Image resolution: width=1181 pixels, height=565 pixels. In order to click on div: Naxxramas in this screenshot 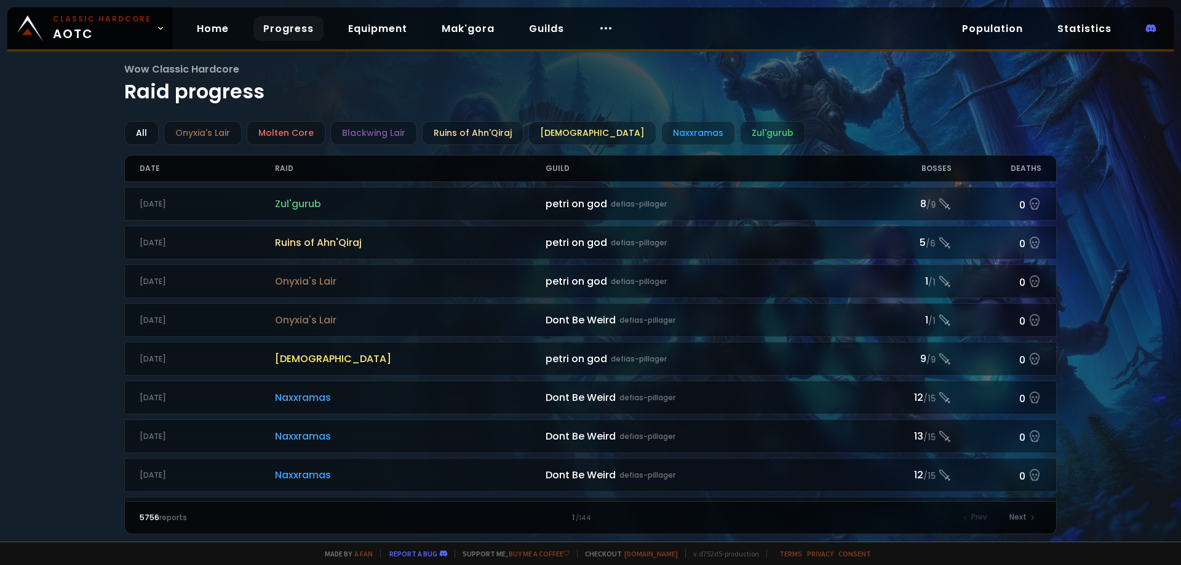, I will do `click(698, 133)`.